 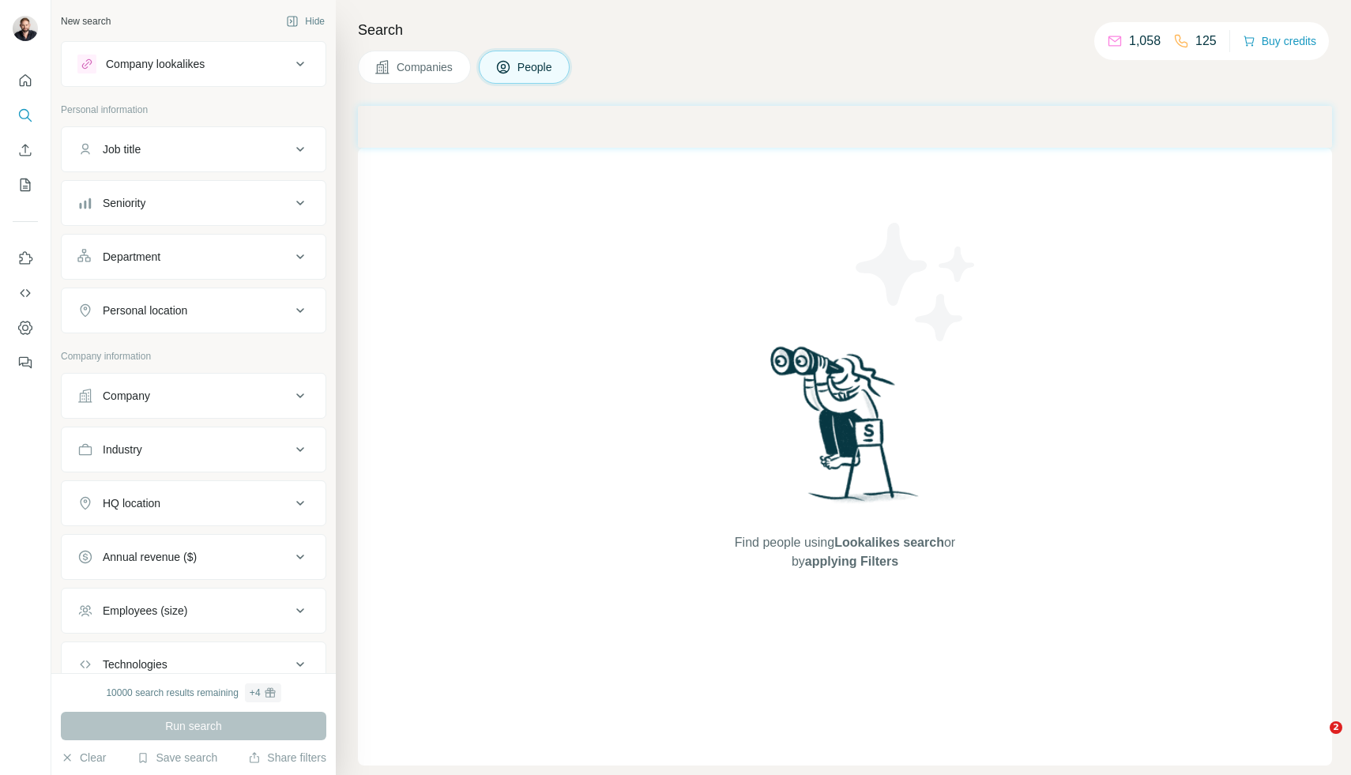 What do you see at coordinates (194, 665) in the screenshot?
I see `button: Technologies` at bounding box center [194, 665].